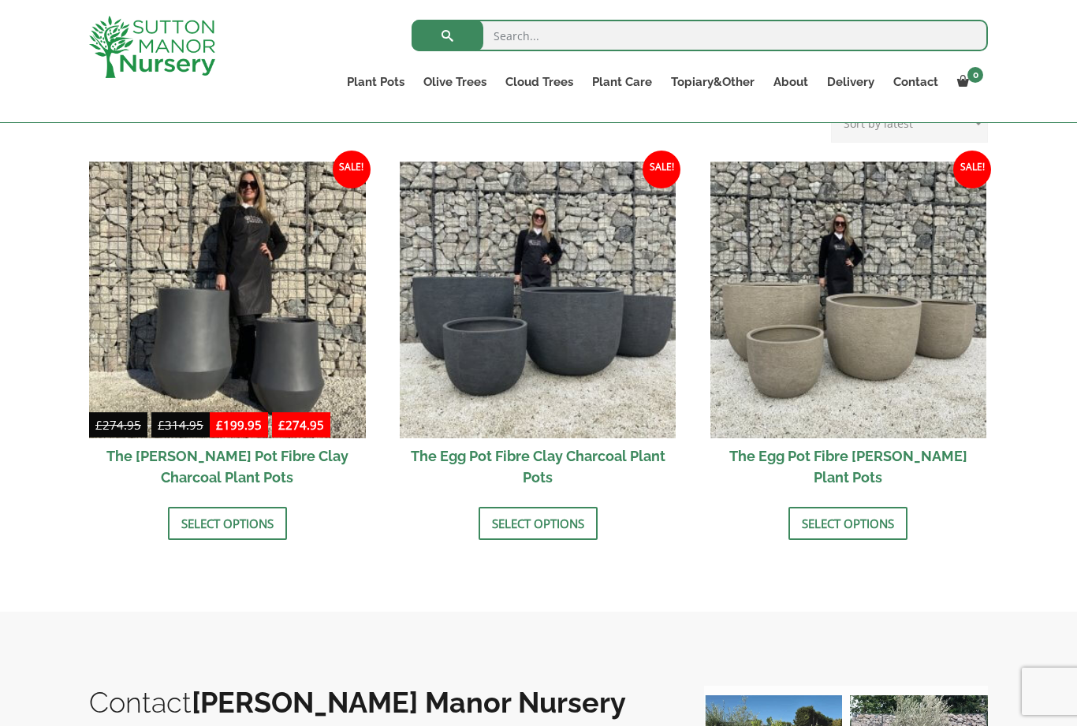 Image resolution: width=1077 pixels, height=726 pixels. What do you see at coordinates (181, 425) in the screenshot?
I see `bdi: 314.95` at bounding box center [181, 425].